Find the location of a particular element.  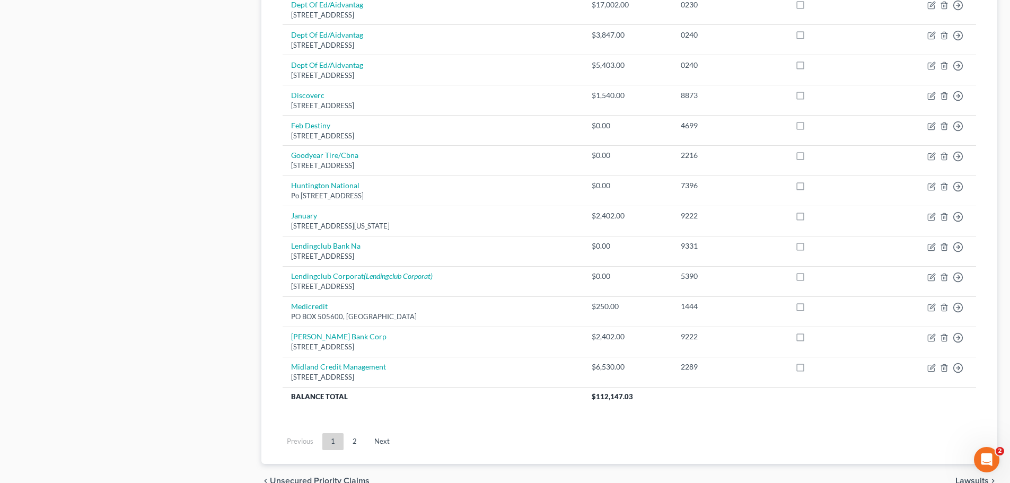

a: Goodyear Tire/Cbna is located at coordinates (325, 155).